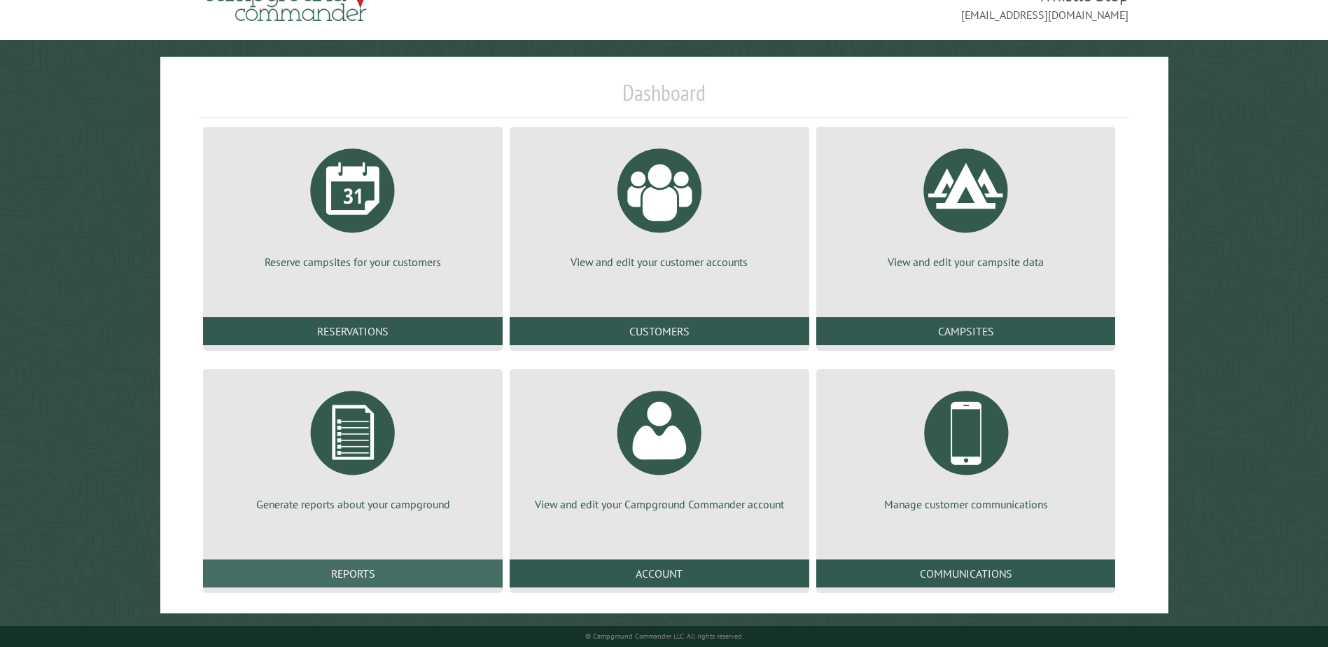 The width and height of the screenshot is (1328, 647). Describe the element at coordinates (353, 574) in the screenshot. I see `a: Reports` at that location.